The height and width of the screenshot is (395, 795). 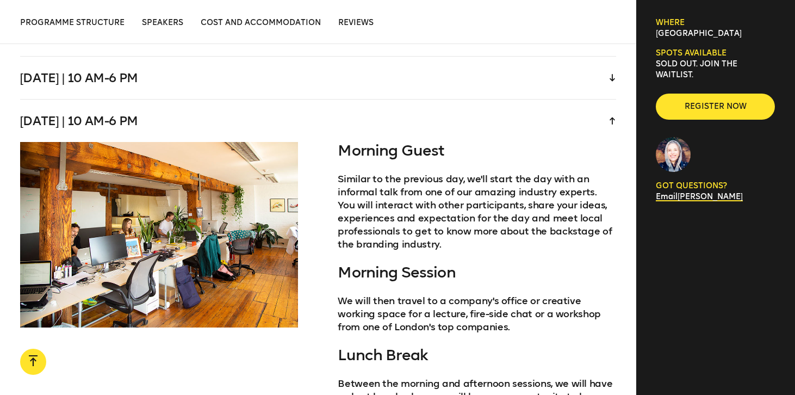 I want to click on span: Programme Structure, so click(x=72, y=22).